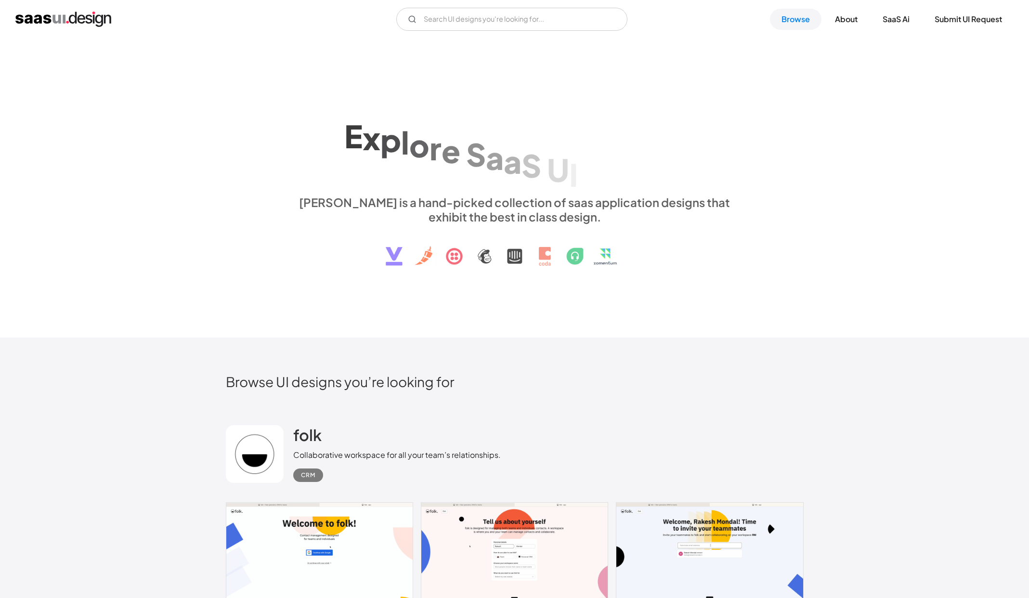 This screenshot has height=598, width=1029. Describe the element at coordinates (896, 19) in the screenshot. I see `a: SaaS Ai` at that location.